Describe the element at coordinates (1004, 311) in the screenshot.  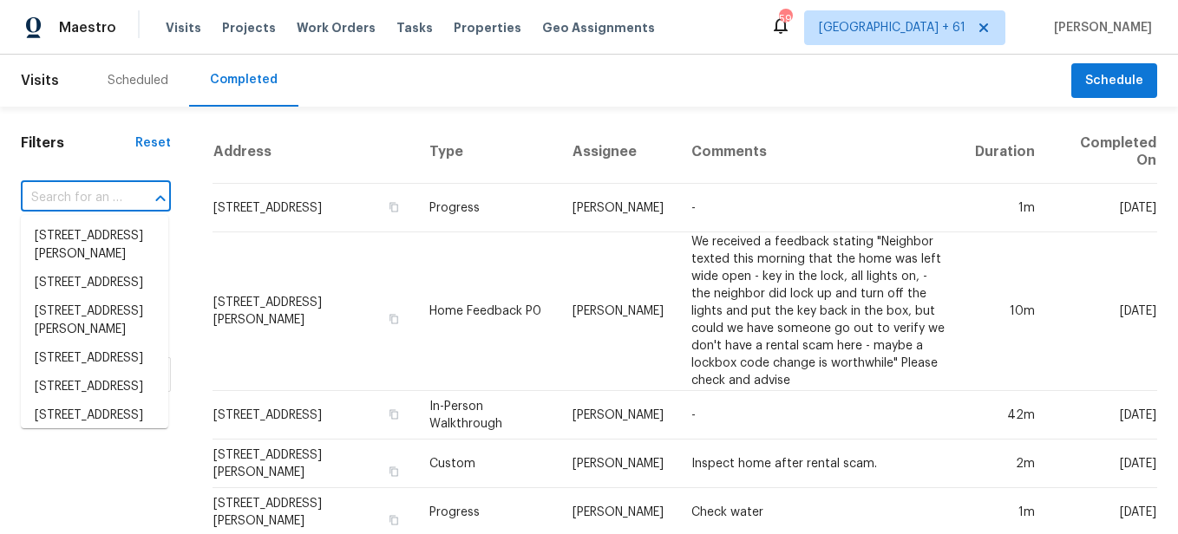
I see `td: 10m` at that location.